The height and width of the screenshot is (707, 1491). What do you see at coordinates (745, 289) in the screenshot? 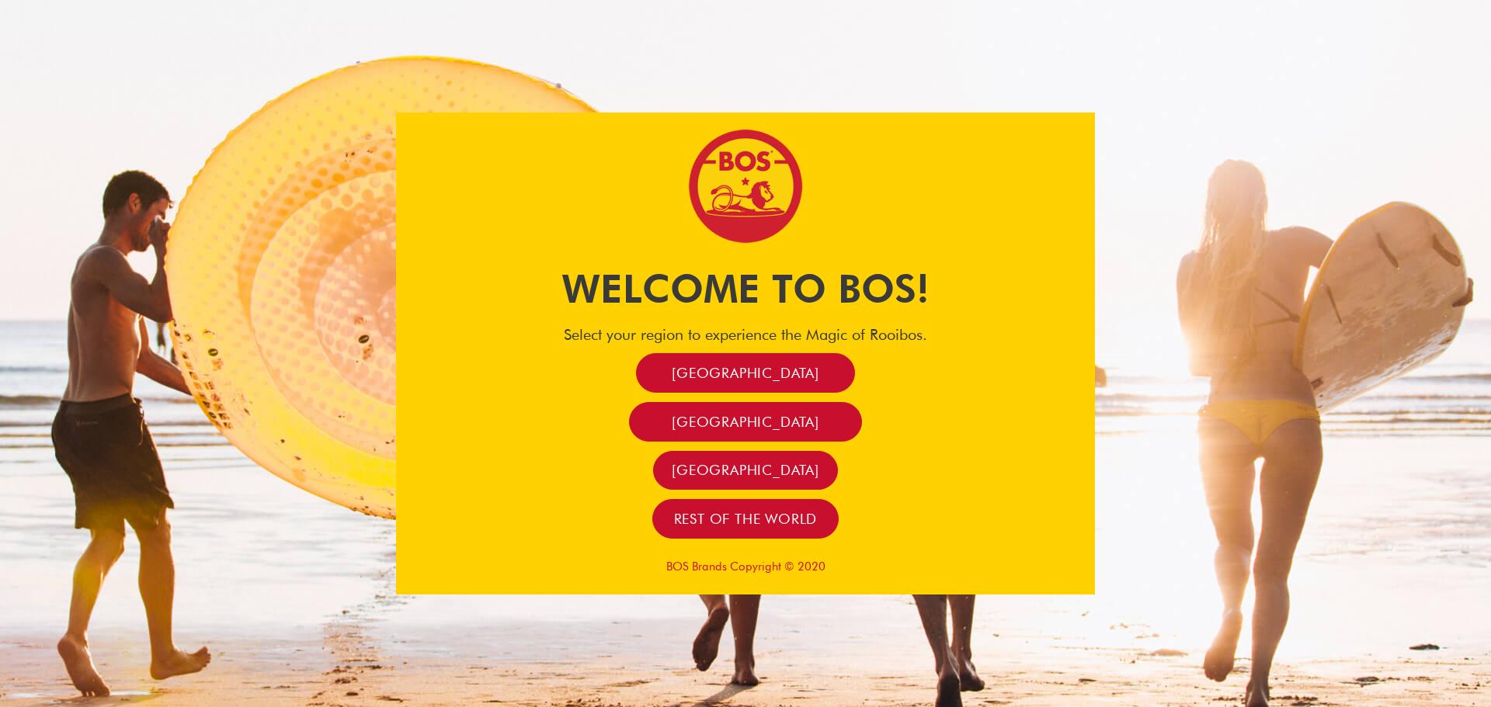
I see `h1: Welcome to BOS!` at bounding box center [745, 289].